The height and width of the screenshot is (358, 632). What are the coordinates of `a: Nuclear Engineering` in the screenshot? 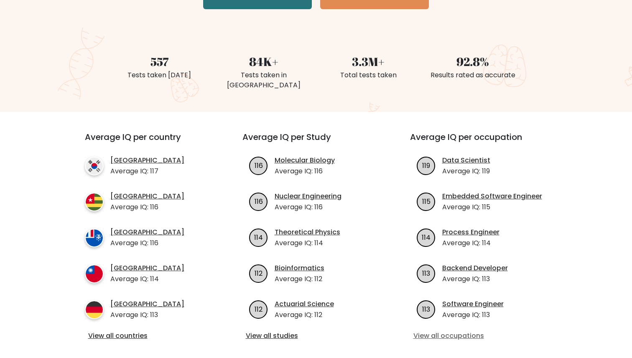 It's located at (308, 196).